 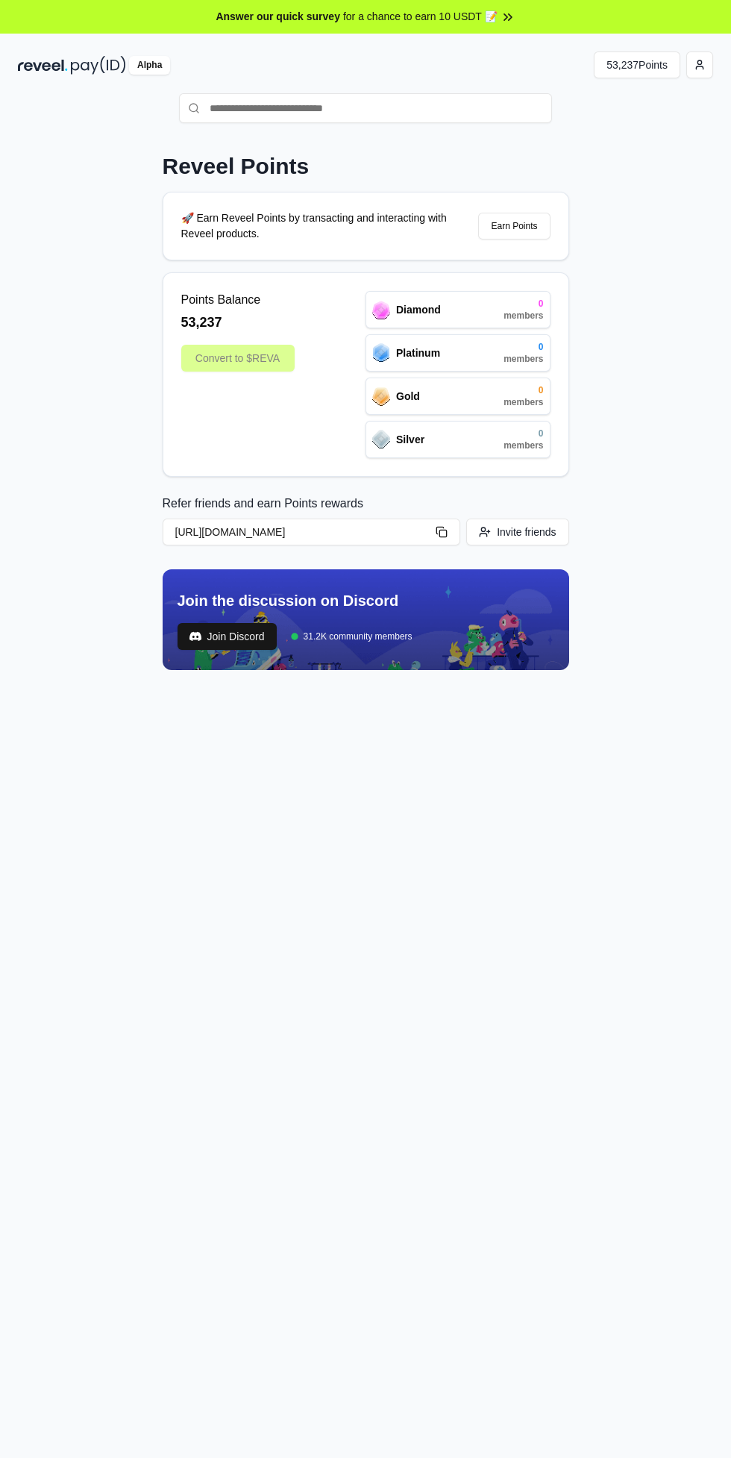 I want to click on span: Points Balance, so click(x=238, y=300).